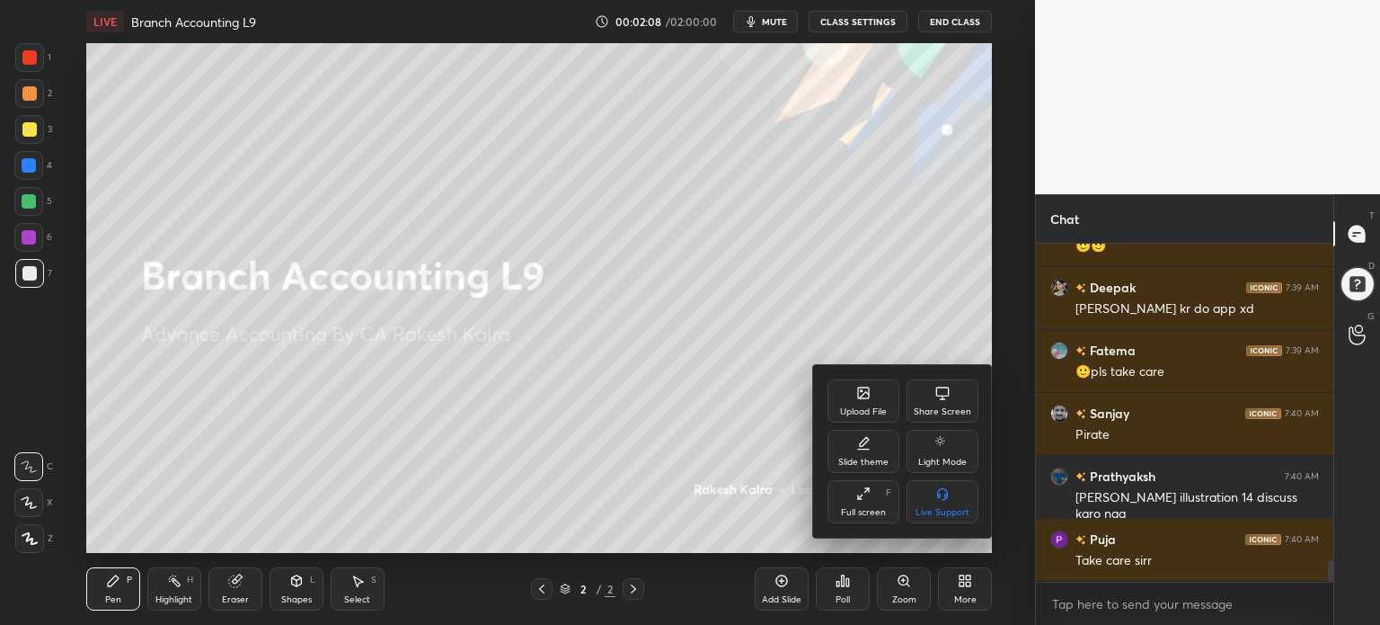 This screenshot has width=1380, height=625. Describe the element at coordinates (943, 462) in the screenshot. I see `div: Light Mode` at that location.